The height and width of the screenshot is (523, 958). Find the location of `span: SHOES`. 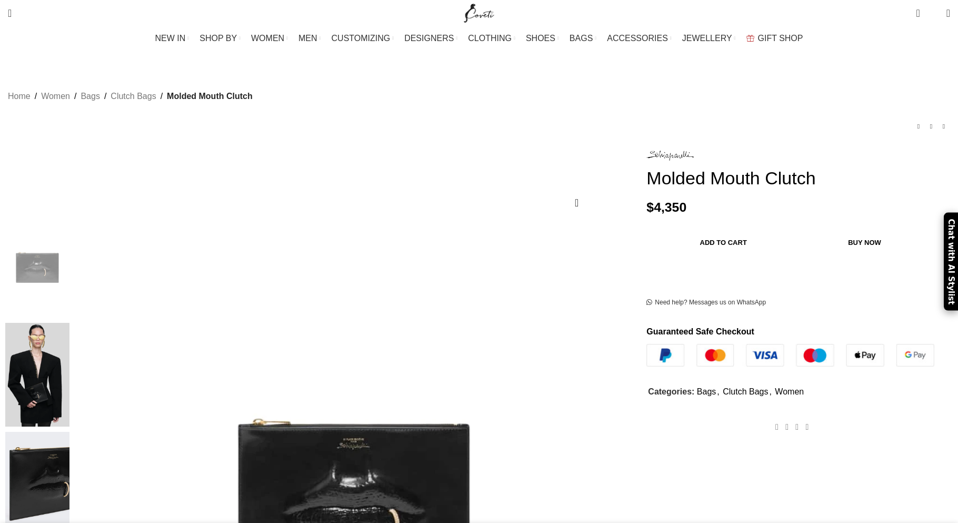

span: SHOES is located at coordinates (541, 38).